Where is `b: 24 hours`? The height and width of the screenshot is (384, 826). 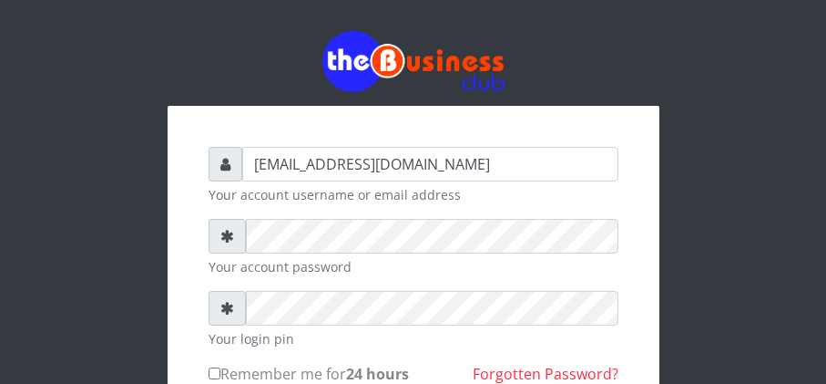
b: 24 hours is located at coordinates (377, 373).